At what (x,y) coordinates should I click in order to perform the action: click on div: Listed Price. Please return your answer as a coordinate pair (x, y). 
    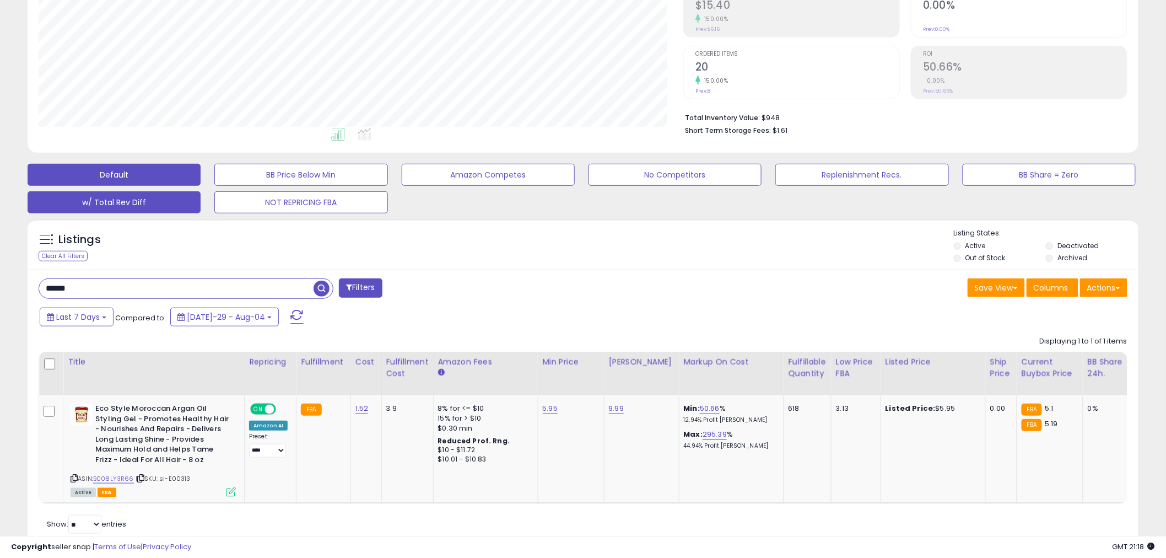
    Looking at the image, I should click on (933, 361).